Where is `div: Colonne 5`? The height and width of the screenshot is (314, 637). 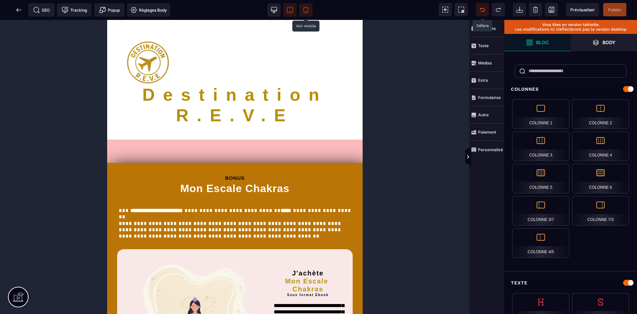
div: Colonne 5 is located at coordinates (541, 178).